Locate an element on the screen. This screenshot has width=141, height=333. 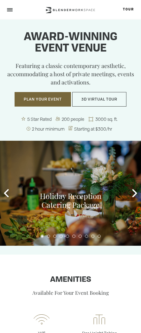
p: Available For Your Event Booking is located at coordinates (70, 296).